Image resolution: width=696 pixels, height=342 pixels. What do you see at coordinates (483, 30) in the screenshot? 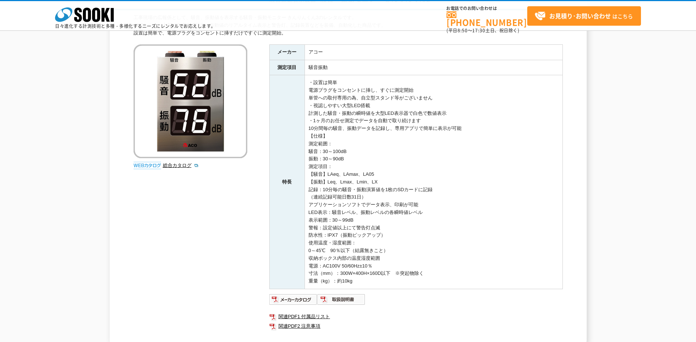
I see `span: (平日 ～ 土日、祝日除く)` at bounding box center [483, 30].